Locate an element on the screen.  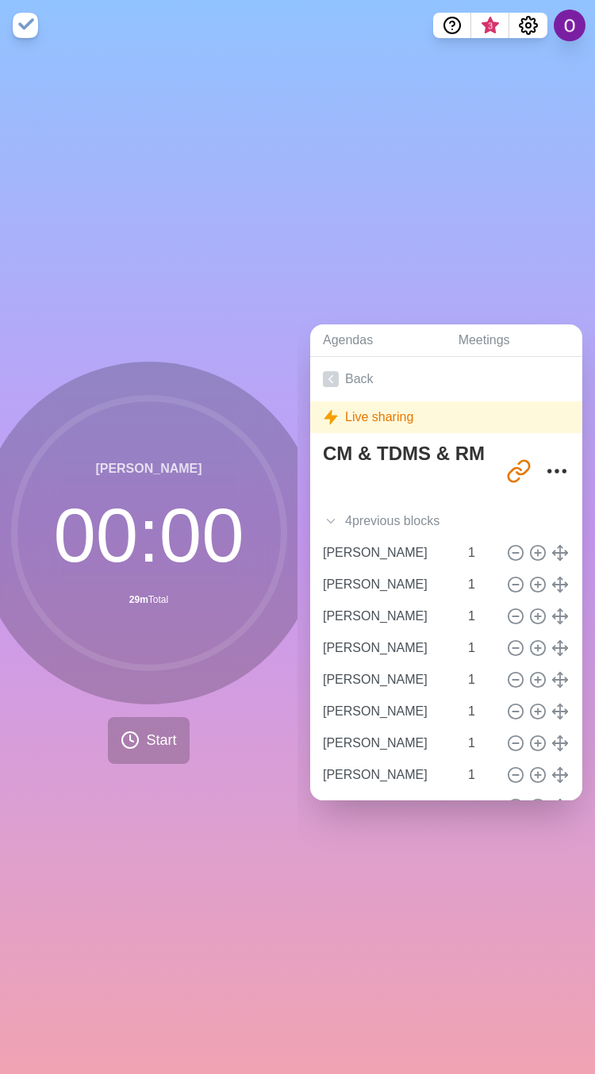
a: Agendas is located at coordinates (378, 340).